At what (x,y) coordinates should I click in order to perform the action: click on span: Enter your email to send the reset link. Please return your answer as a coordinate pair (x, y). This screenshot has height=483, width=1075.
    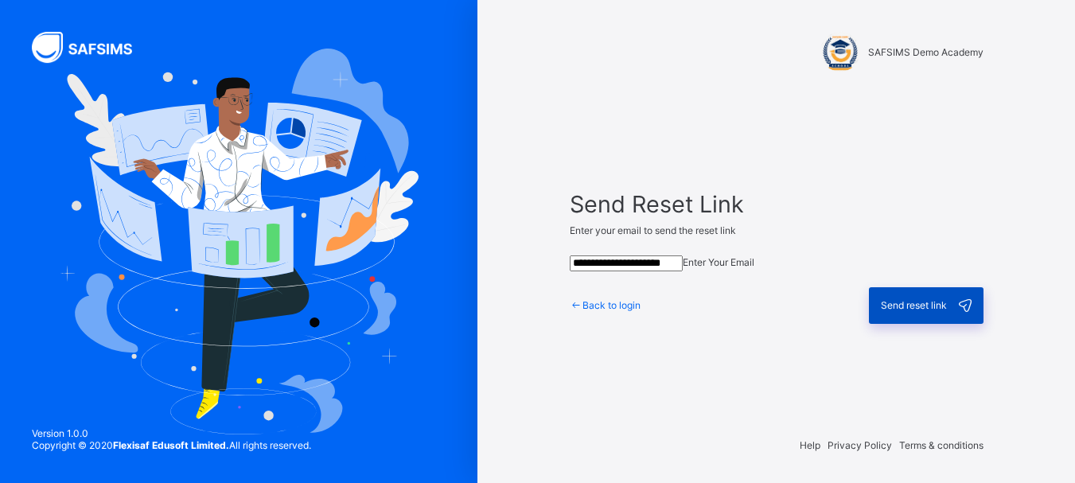
    Looking at the image, I should click on (653, 230).